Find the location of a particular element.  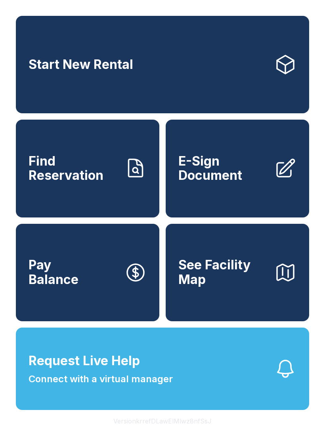

a: Start New Rental is located at coordinates (163, 65).